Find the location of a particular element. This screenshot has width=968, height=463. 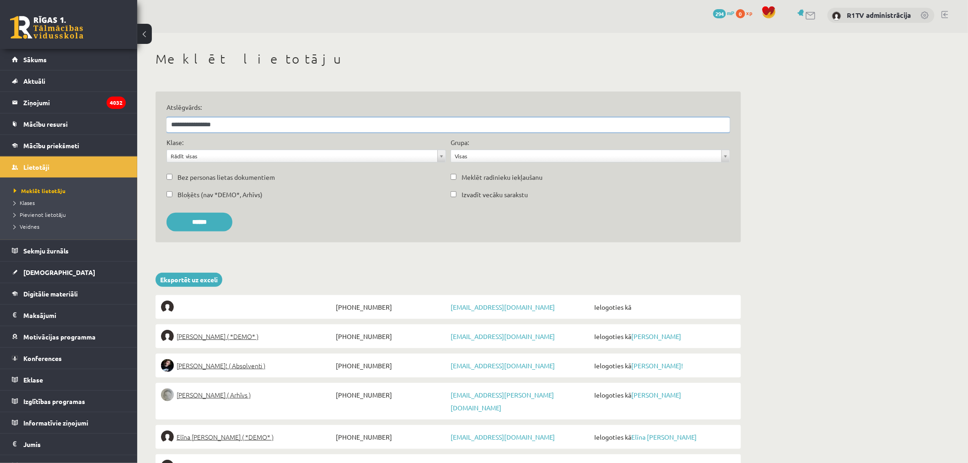

img: Elīna Jolanta Bunce is located at coordinates (167, 437).